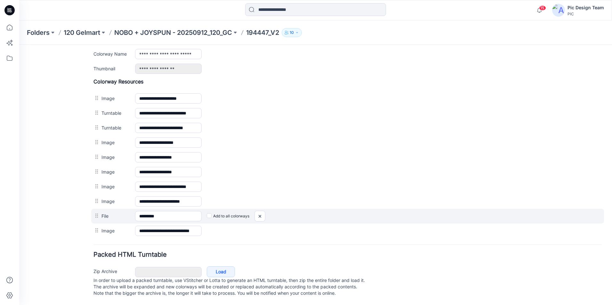 This screenshot has width=612, height=305. I want to click on label: File, so click(96, 171).